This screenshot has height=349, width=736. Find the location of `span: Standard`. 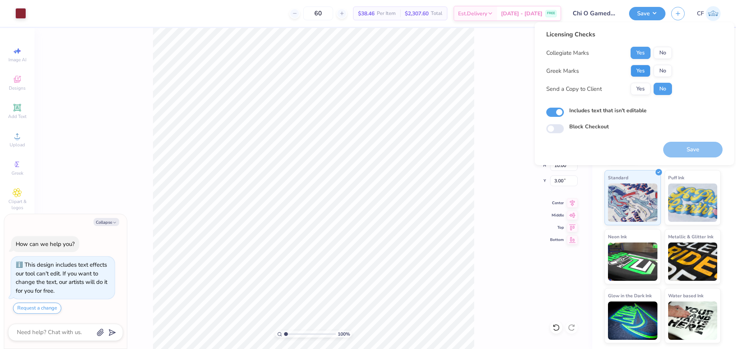

span: Standard is located at coordinates (618, 178).